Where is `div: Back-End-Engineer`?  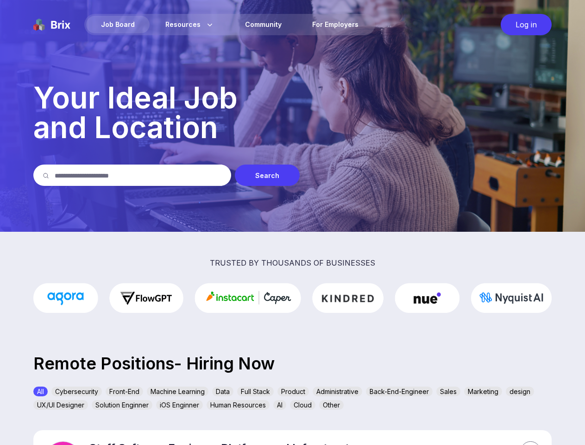 div: Back-End-Engineer is located at coordinates (399, 391).